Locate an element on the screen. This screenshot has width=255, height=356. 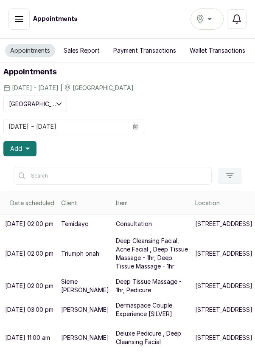
p: Triumph onah is located at coordinates (80, 253).